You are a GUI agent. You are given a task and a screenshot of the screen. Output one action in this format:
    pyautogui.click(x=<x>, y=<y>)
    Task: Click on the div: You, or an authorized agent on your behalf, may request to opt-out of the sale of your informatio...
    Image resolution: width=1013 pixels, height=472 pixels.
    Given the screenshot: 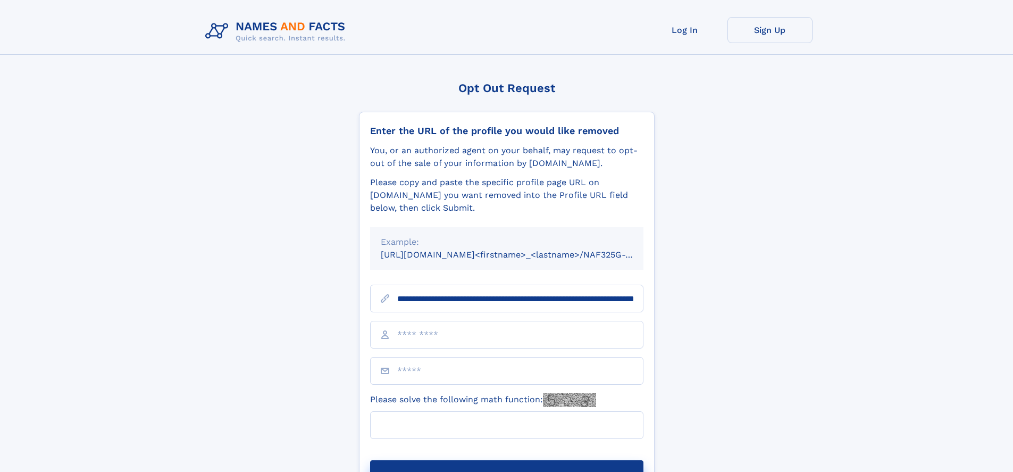 What is the action you would take?
    pyautogui.click(x=507, y=157)
    